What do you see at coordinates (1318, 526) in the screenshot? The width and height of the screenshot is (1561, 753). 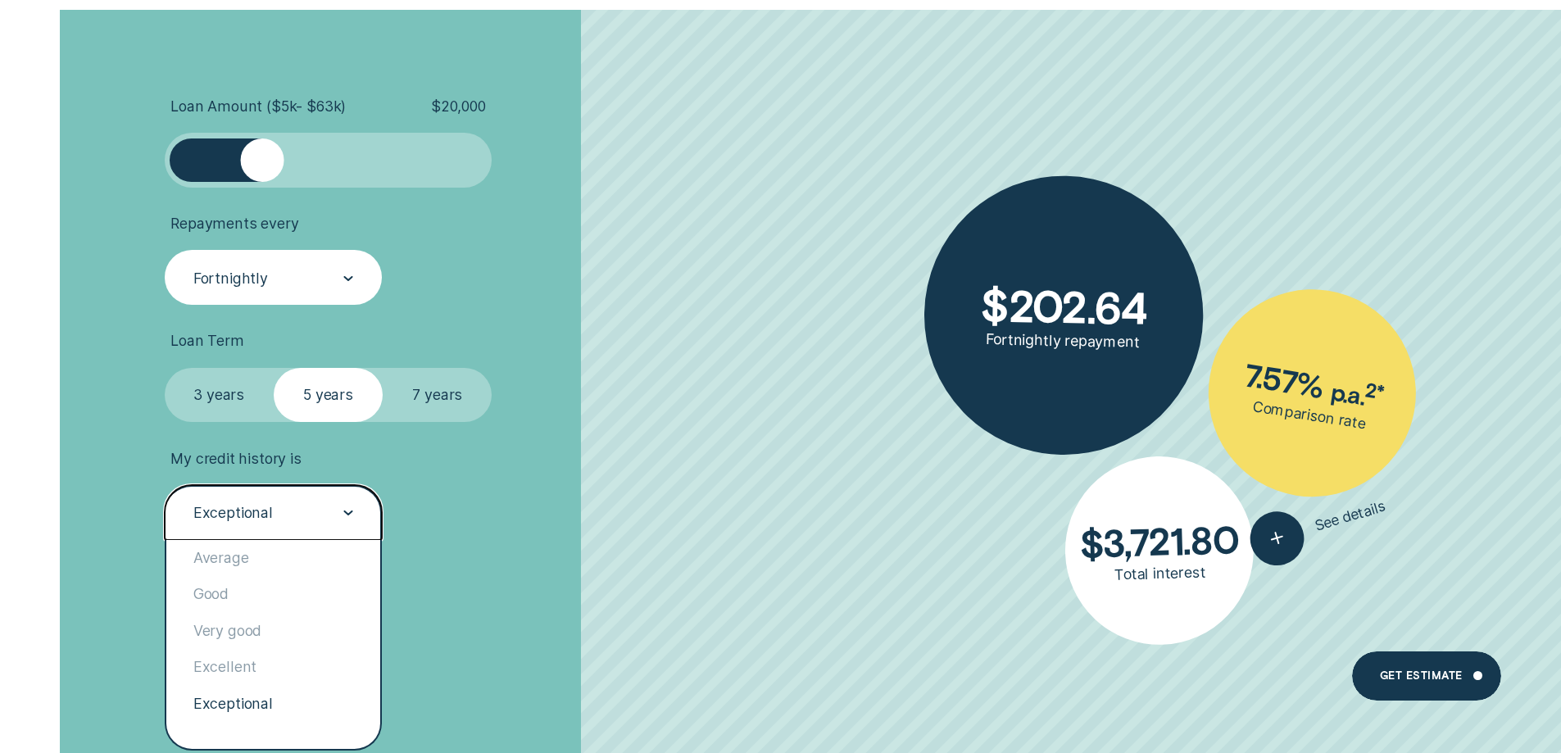 I see `button: See details` at bounding box center [1318, 526].